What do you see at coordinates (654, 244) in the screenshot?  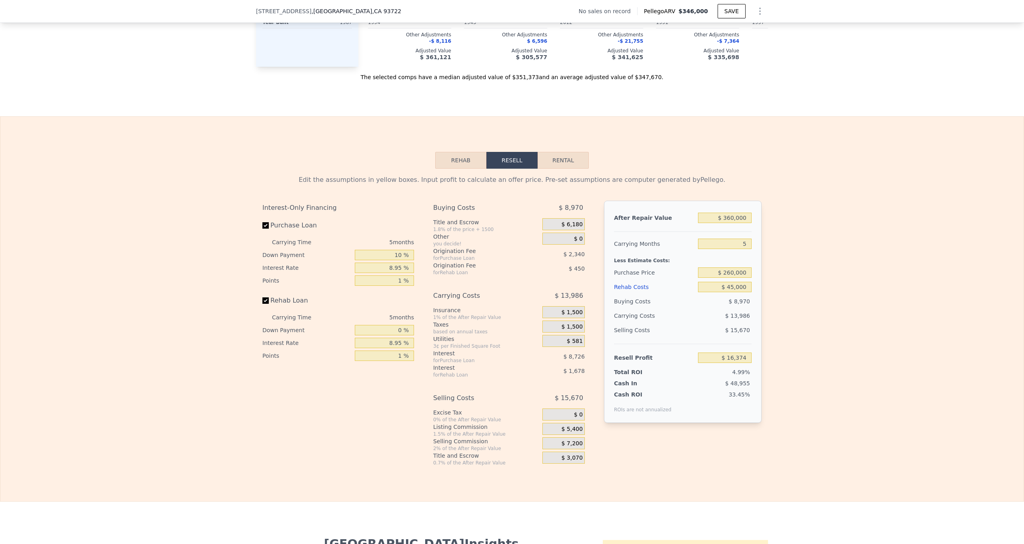 I see `div: Carrying Months` at bounding box center [654, 244].